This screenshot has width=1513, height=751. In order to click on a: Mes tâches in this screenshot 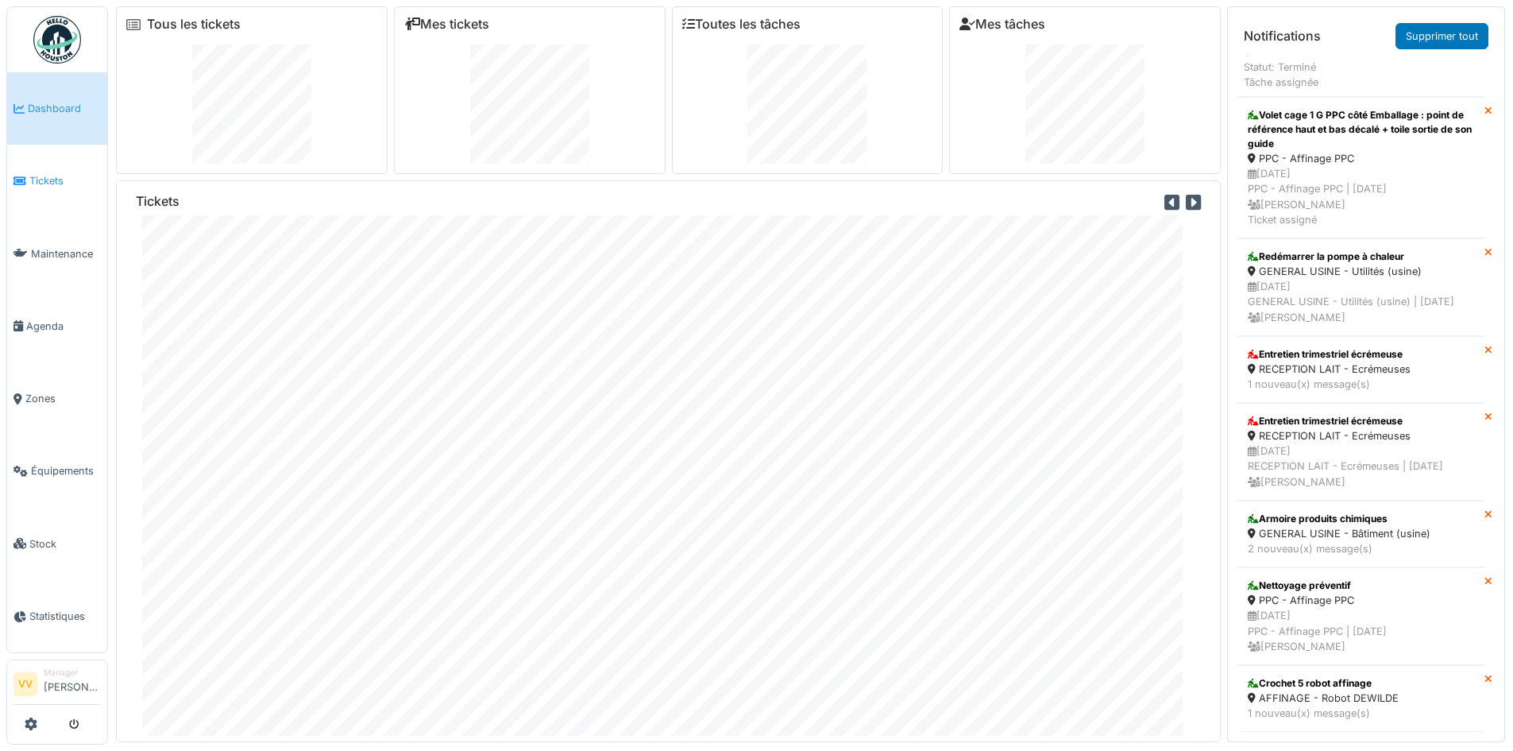, I will do `click(1002, 24)`.